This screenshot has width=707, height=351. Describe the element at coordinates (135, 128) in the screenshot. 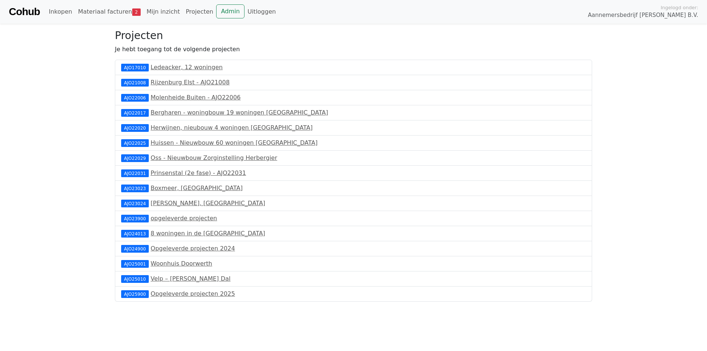

I see `div: AJO22020` at that location.